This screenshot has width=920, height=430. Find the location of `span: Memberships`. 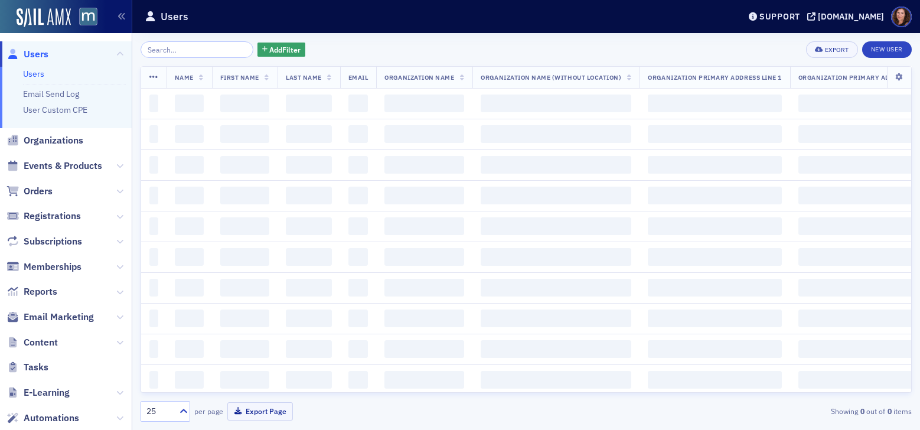

span: Memberships is located at coordinates (53, 267).